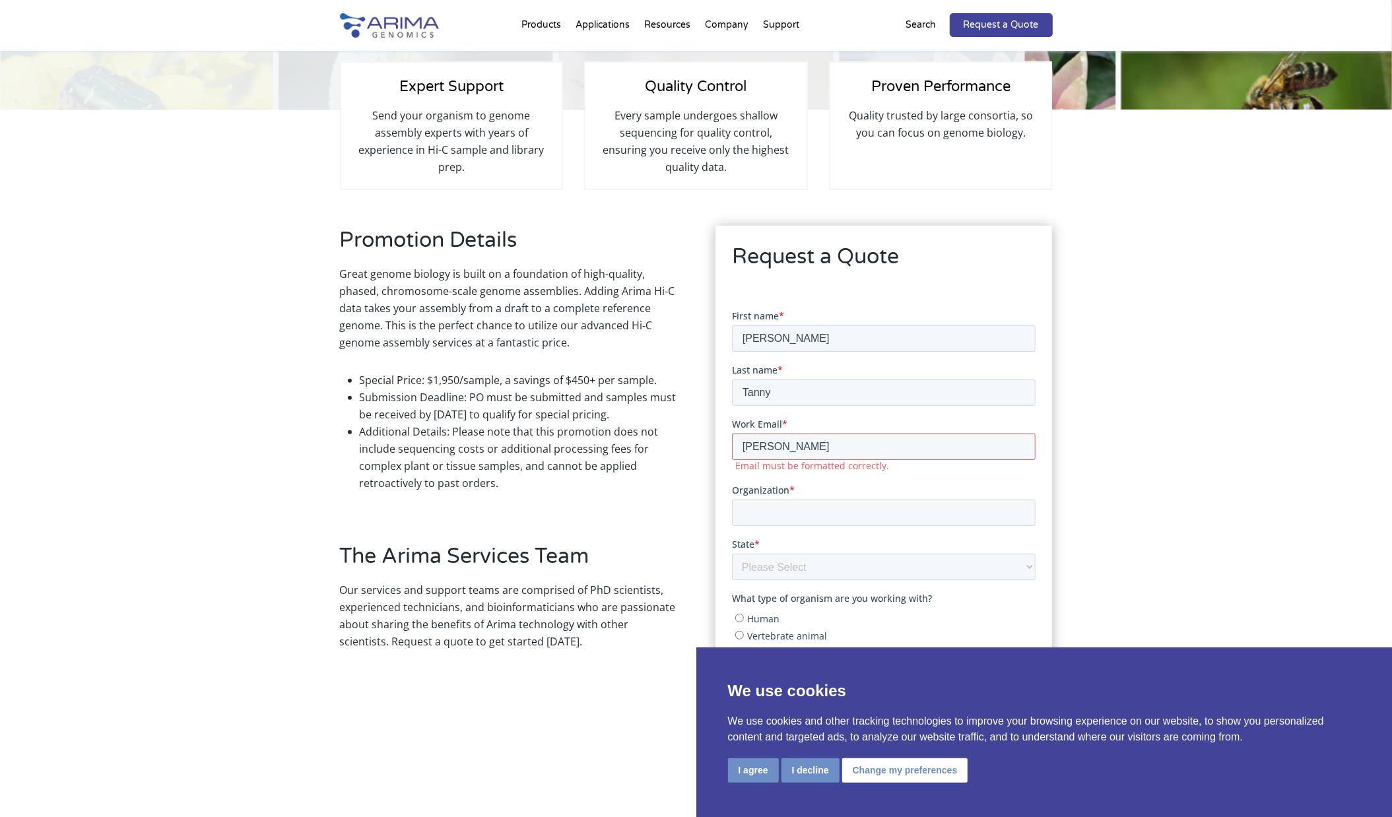  I want to click on p: Great genome biology is built on a foundation of high-quality, phased, chromosome-scale genome as..., so click(508, 313).